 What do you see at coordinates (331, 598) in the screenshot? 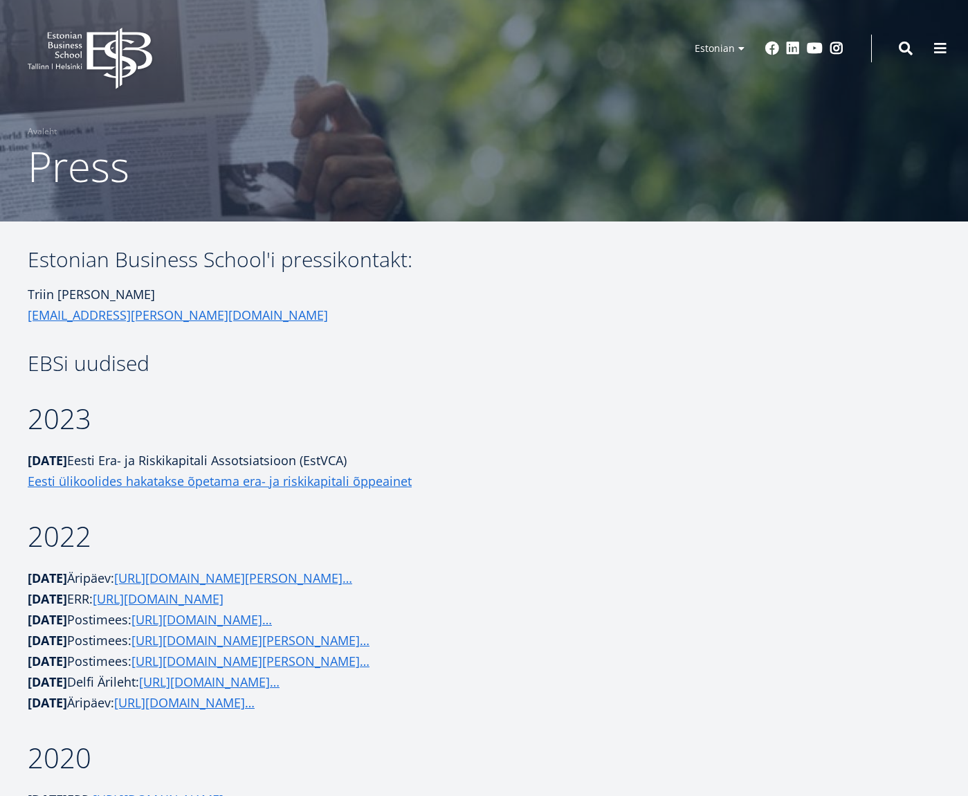
I see `p: ERR:` at bounding box center [331, 598].